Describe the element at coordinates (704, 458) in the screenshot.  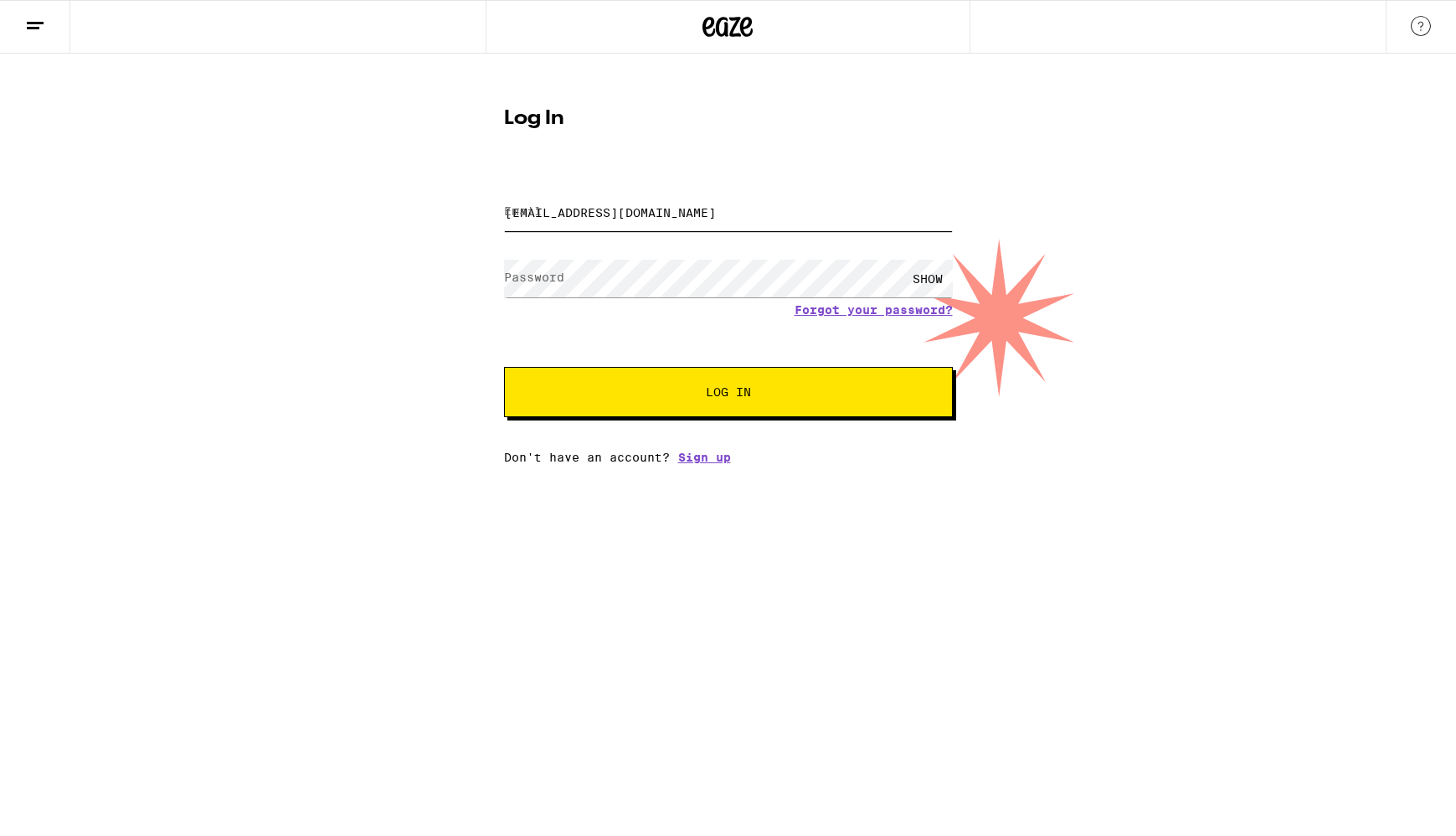
I see `a: Sign up` at that location.